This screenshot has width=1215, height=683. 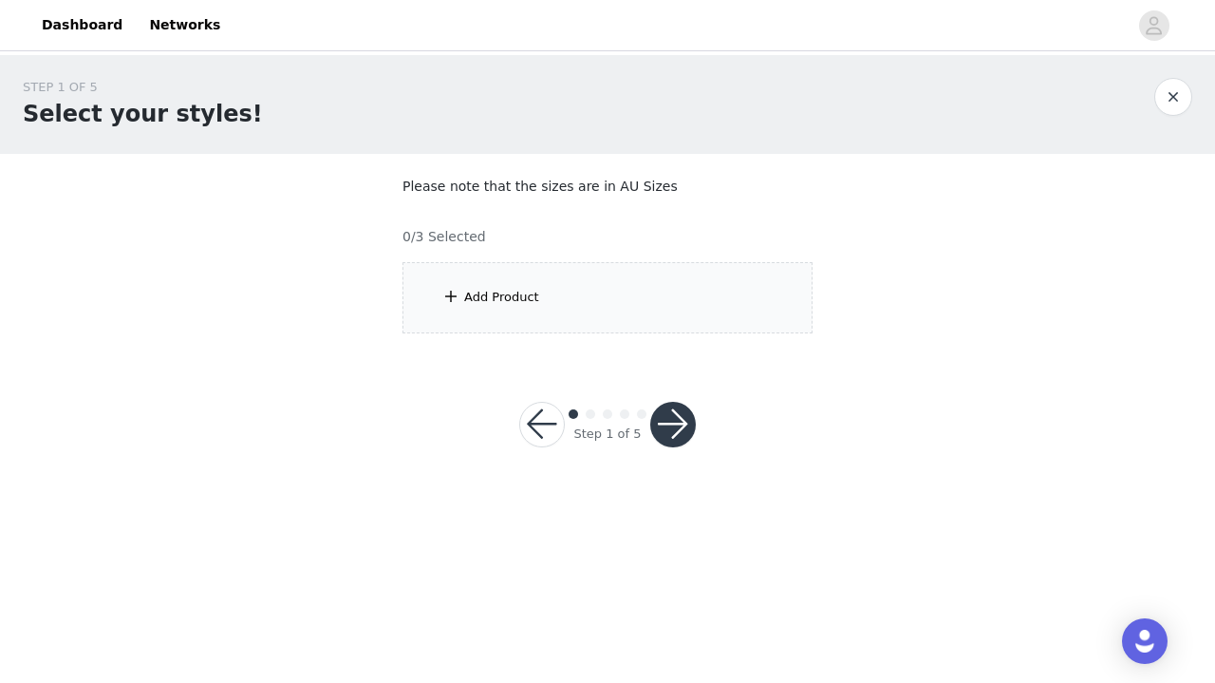 I want to click on div: STEP 1 OF 5, so click(x=142, y=87).